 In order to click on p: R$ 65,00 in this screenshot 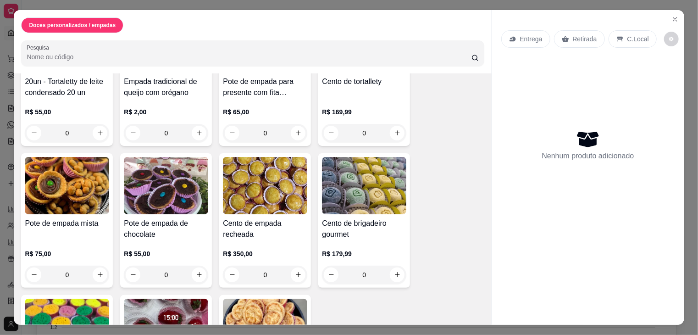, I will do `click(265, 112)`.